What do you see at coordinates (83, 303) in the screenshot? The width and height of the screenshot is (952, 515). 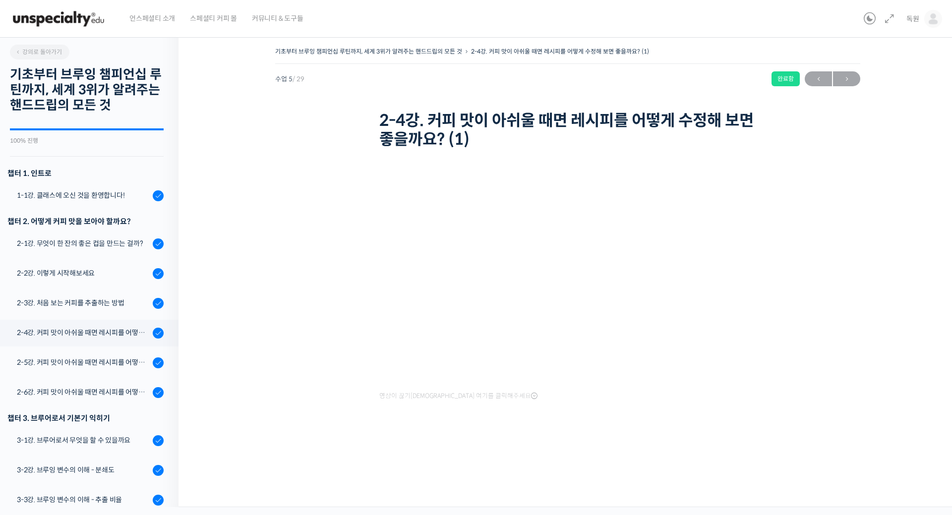 I see `div: 2-3강. 처음 보는 커피를 추출하는 방법` at bounding box center [83, 303].